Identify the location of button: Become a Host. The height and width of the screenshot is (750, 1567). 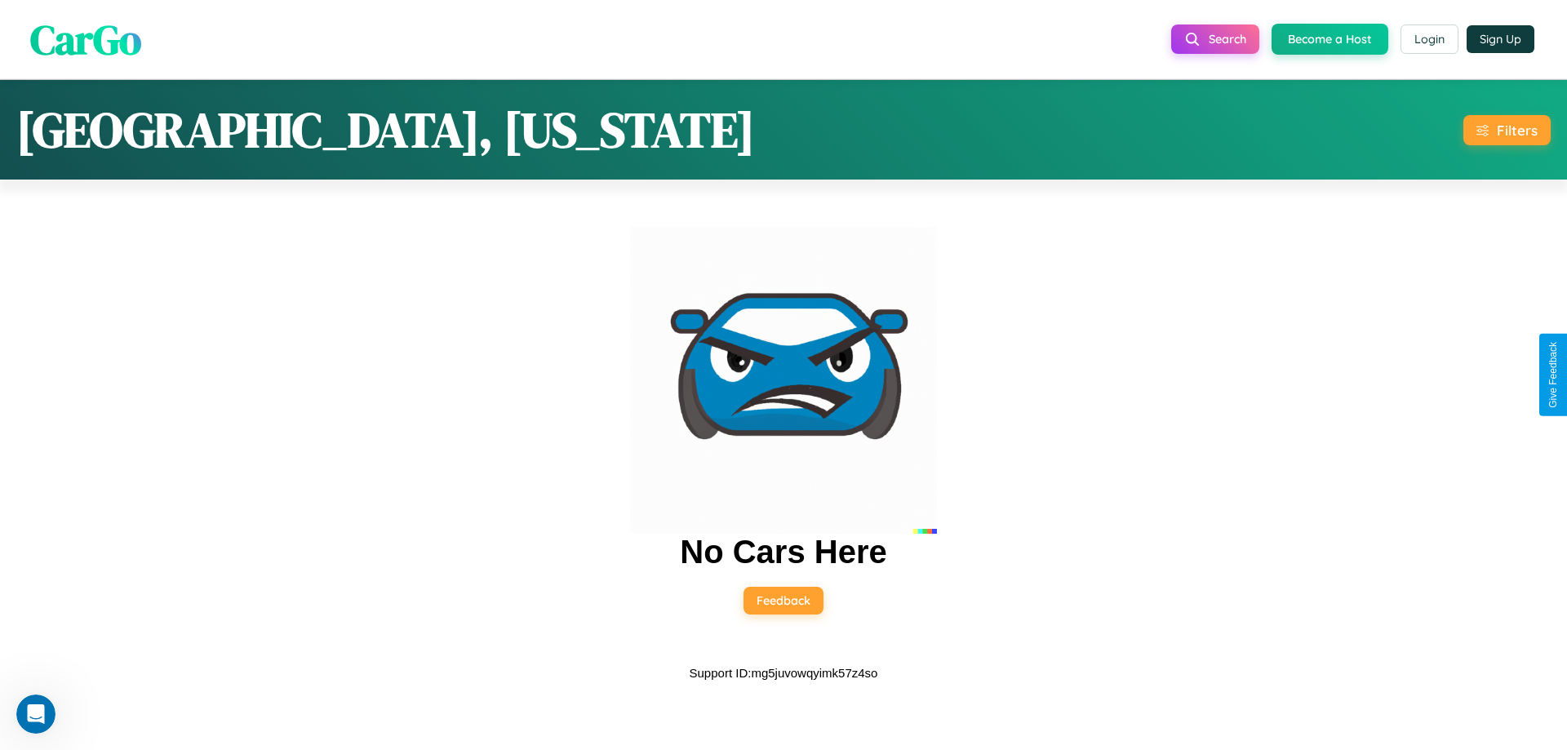
(1330, 39).